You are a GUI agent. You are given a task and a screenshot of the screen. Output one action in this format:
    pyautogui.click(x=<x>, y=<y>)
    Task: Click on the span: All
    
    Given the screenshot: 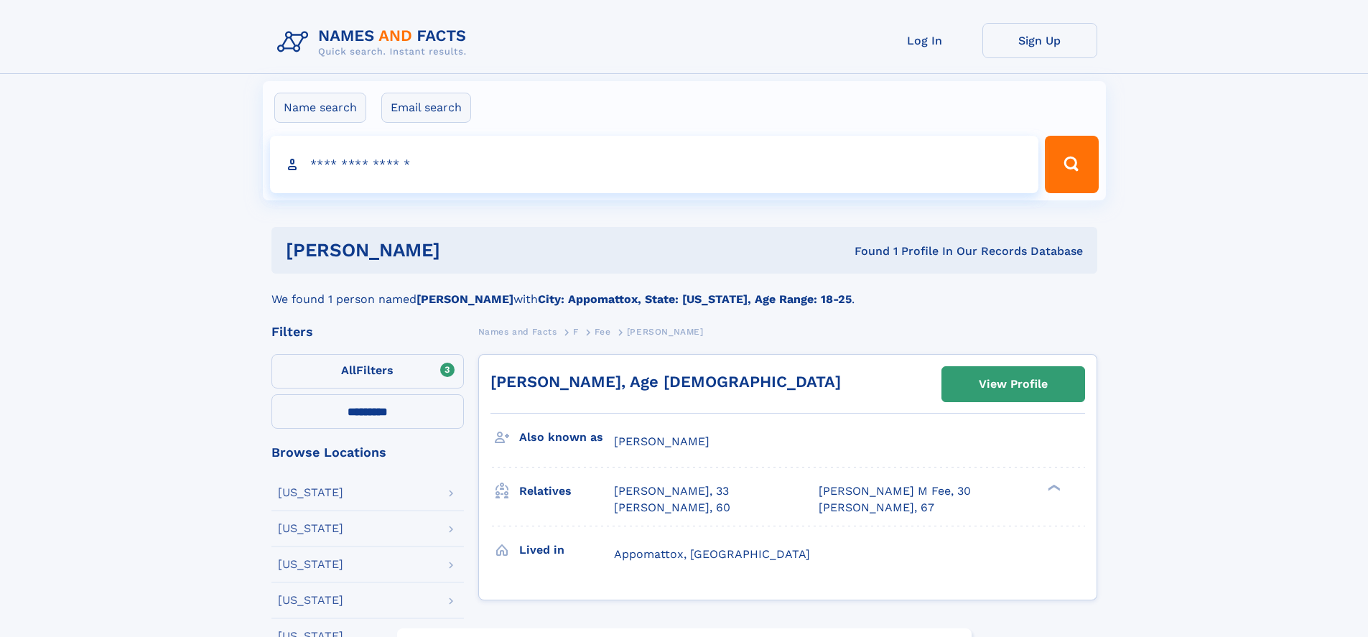 What is the action you would take?
    pyautogui.click(x=348, y=370)
    